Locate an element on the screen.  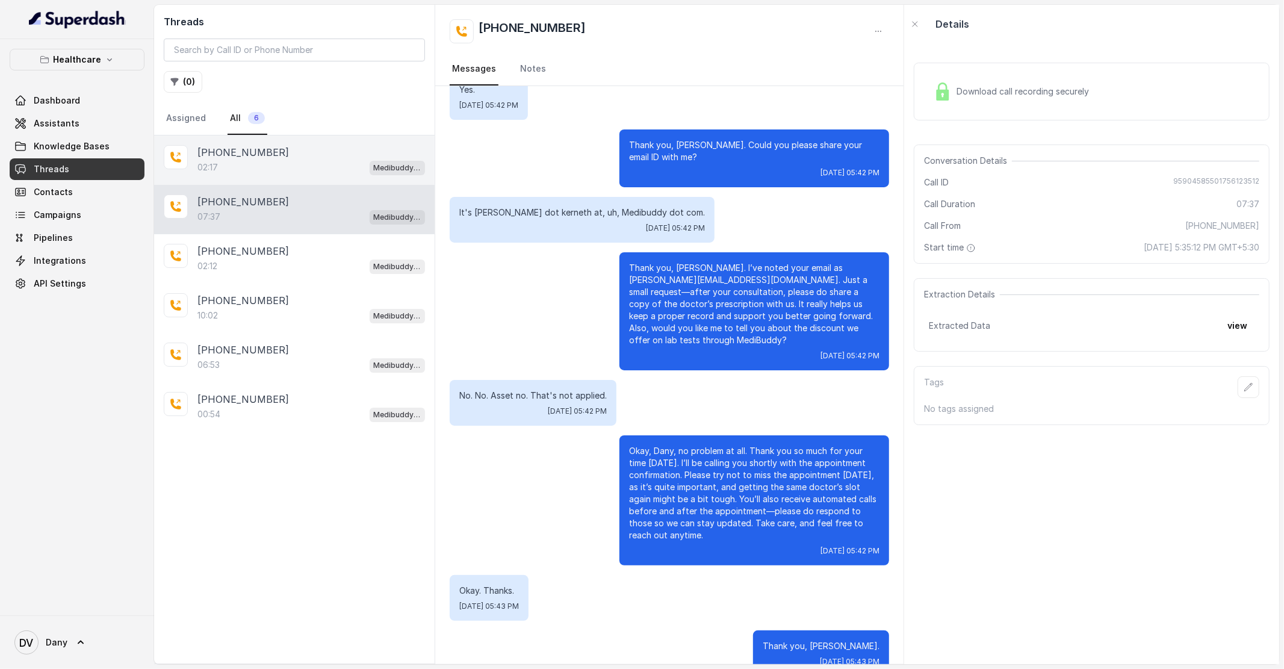
h2: Threads is located at coordinates (294, 22).